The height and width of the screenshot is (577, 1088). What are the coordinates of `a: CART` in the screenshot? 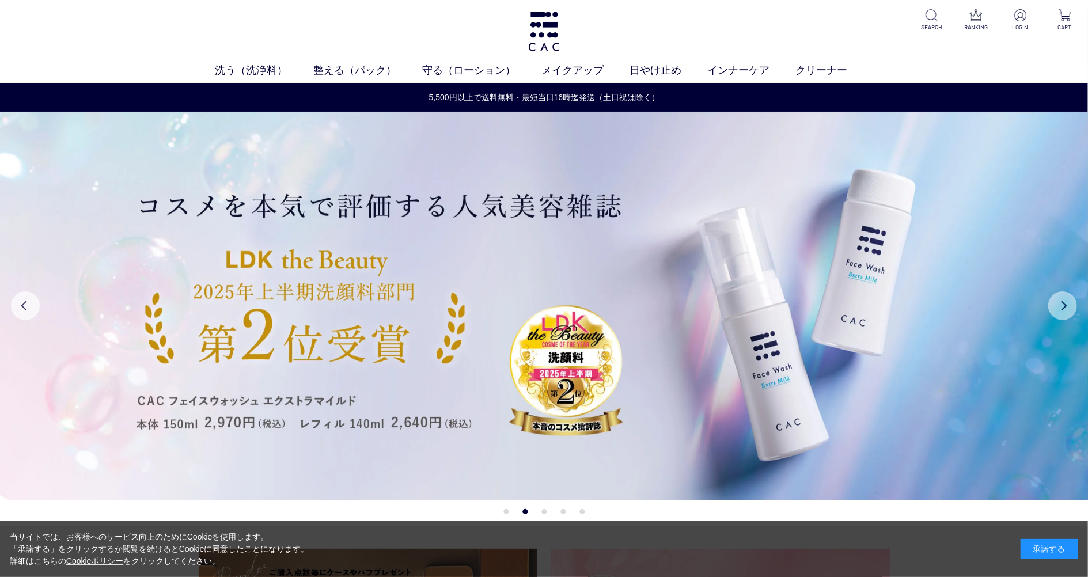 It's located at (1065, 20).